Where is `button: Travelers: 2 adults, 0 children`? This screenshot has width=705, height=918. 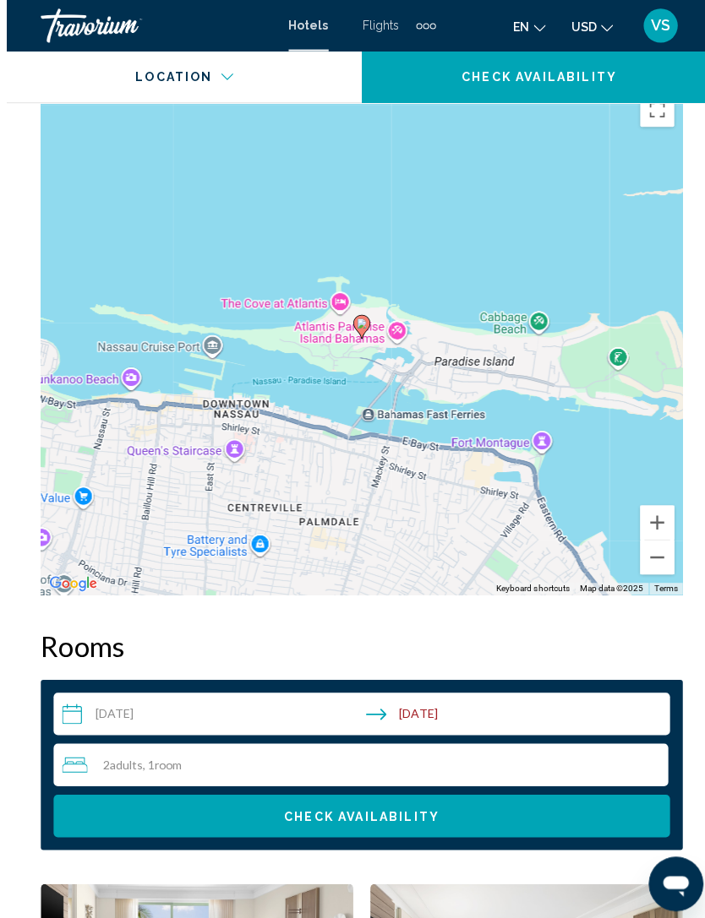 button: Travelers: 2 adults, 0 children is located at coordinates (352, 760).